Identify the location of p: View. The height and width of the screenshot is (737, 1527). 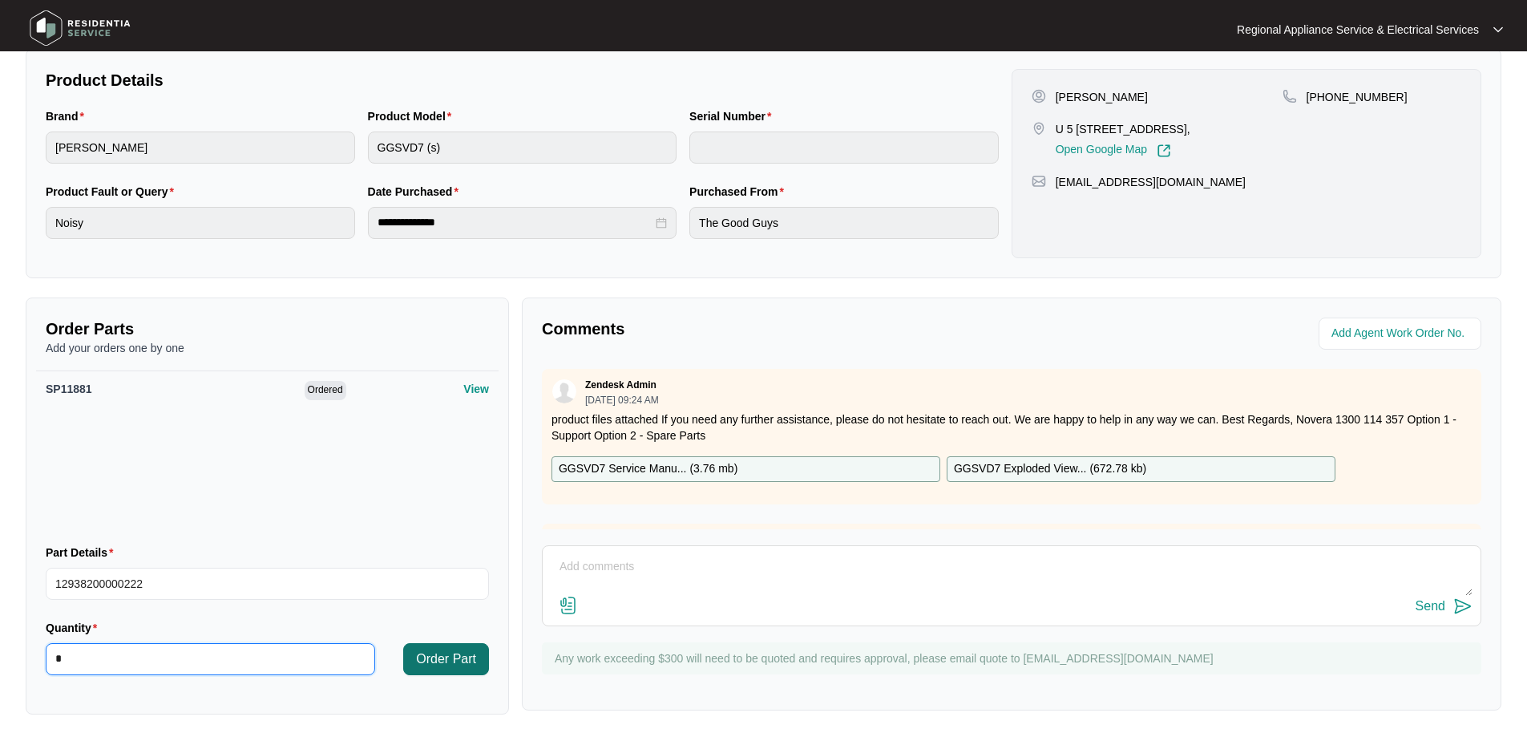
(476, 389).